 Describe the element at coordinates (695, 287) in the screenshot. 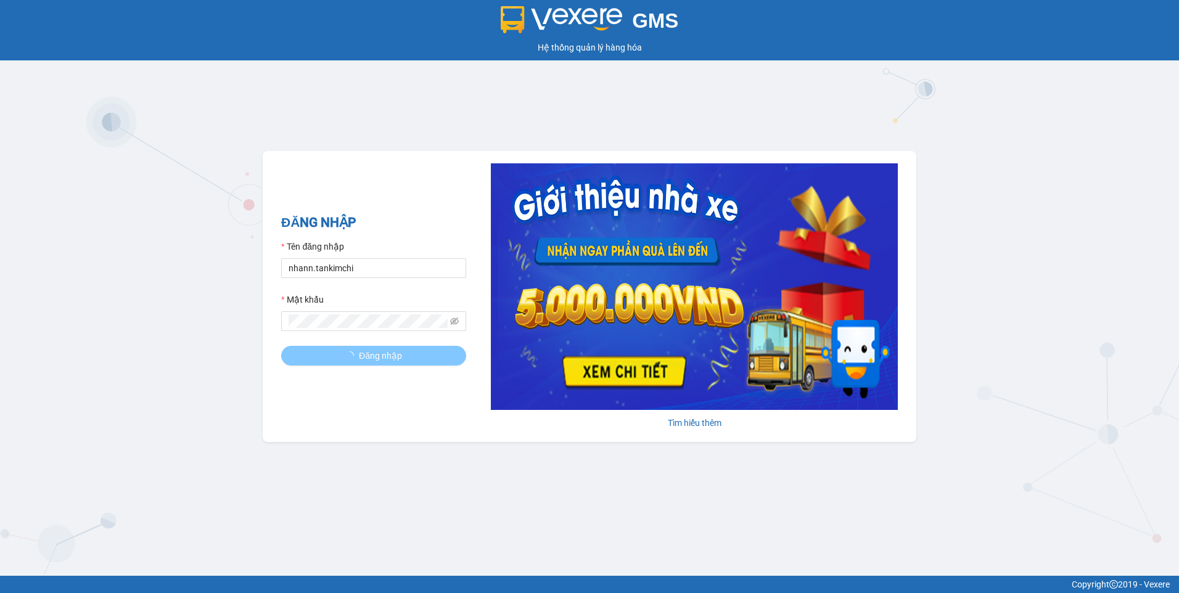

I see `img: banner-0` at that location.